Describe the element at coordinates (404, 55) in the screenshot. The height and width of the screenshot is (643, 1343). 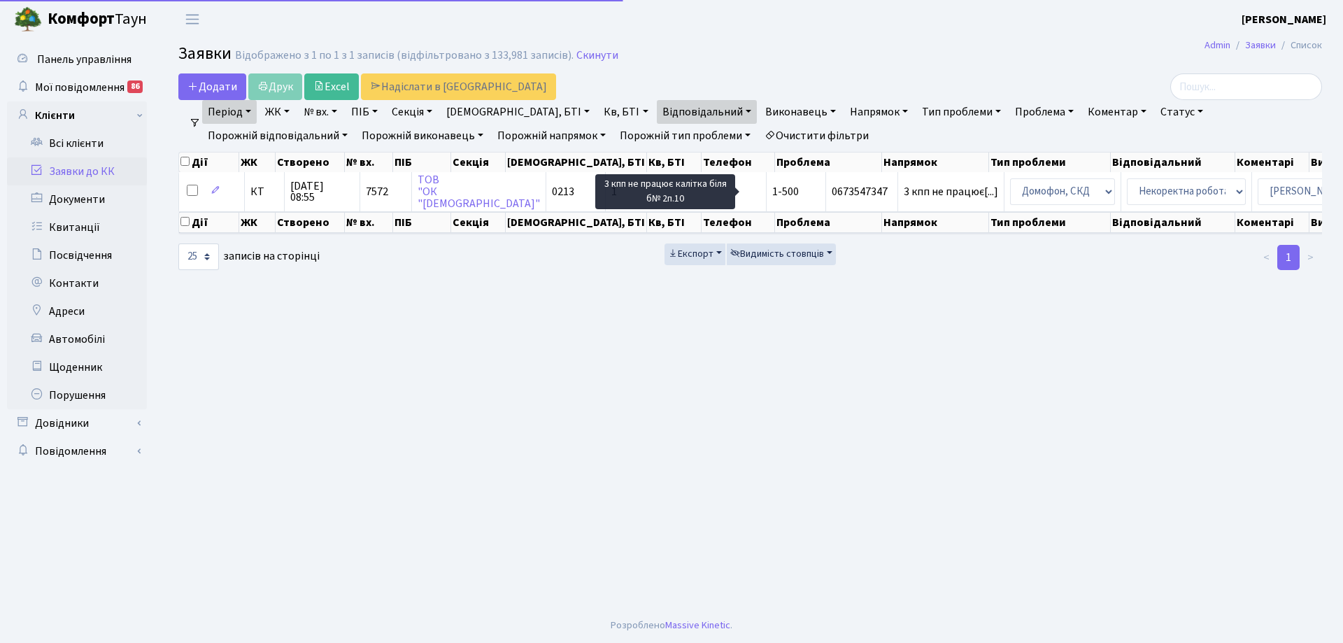
I see `div: Відображено з 1 по 1 з 1 записів (відфільтровано з 133,981 записів).` at that location.